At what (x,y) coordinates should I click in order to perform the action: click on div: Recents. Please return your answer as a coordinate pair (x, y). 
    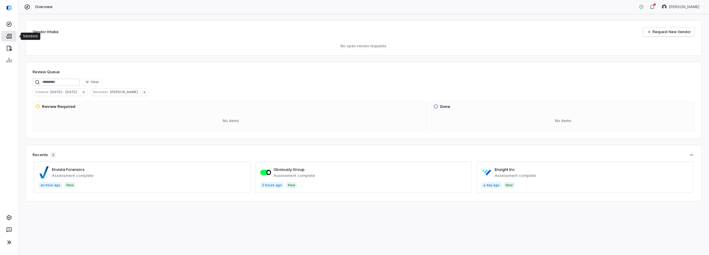
    Looking at the image, I should click on (44, 155).